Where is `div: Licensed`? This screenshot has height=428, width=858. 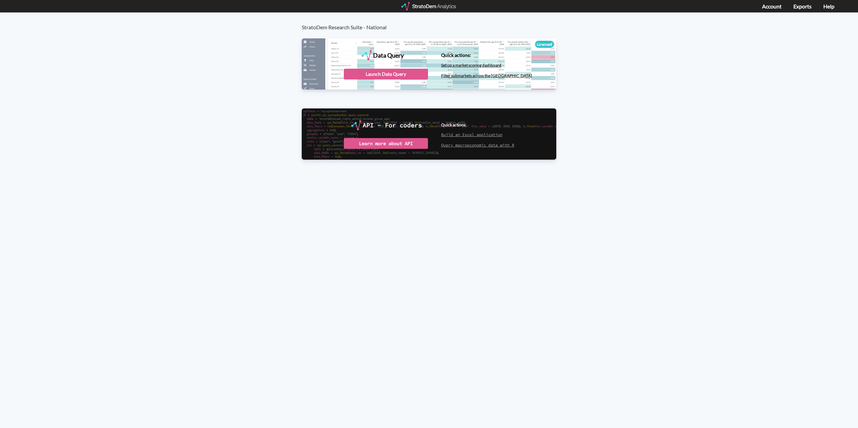 div: Licensed is located at coordinates (544, 44).